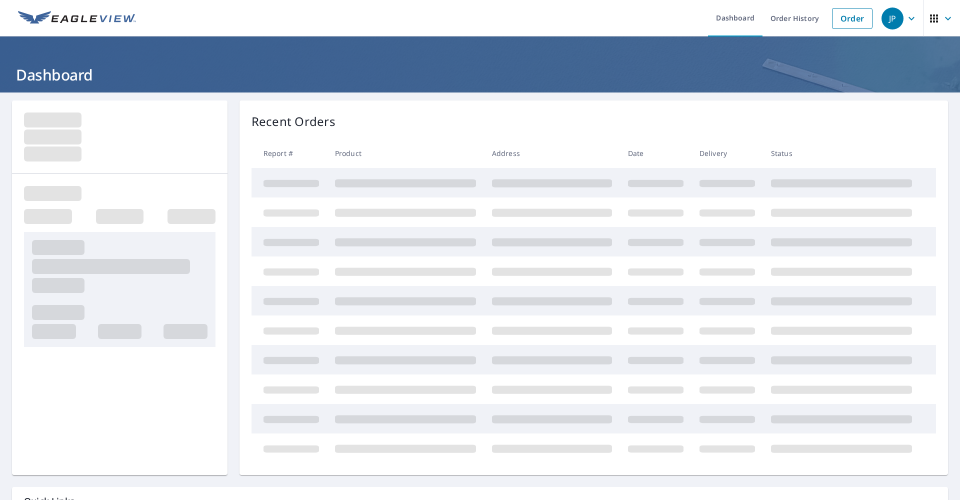  I want to click on th: Status, so click(841, 153).